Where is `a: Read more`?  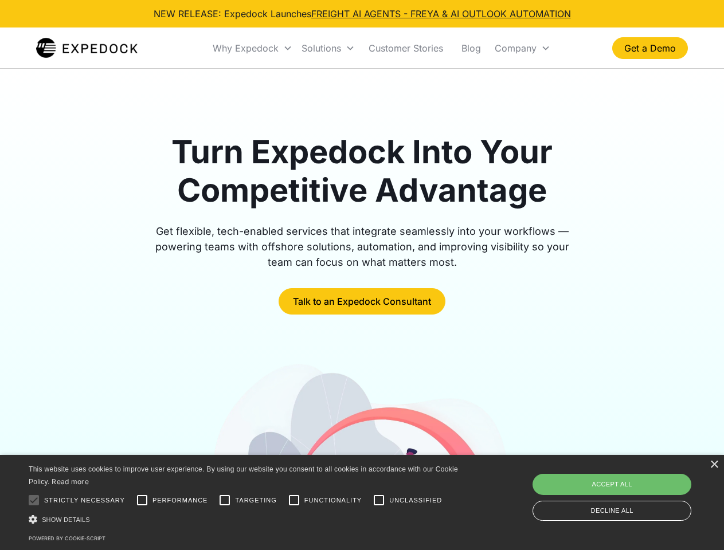
a: Read more is located at coordinates (70, 481).